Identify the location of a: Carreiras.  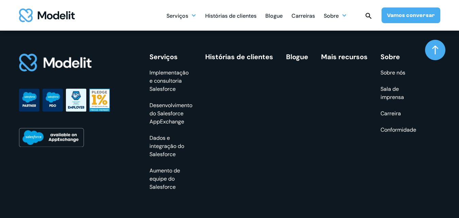
(303, 15).